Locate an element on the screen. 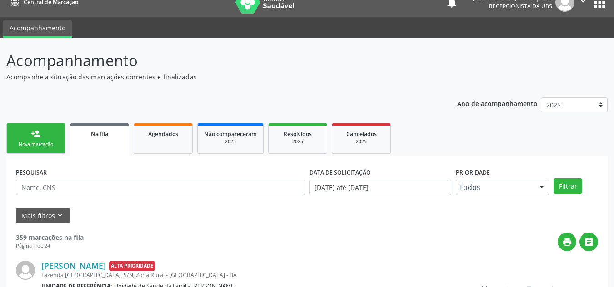 This screenshot has width=614, height=287. i: keyboard_arrow_down is located at coordinates (60, 216).